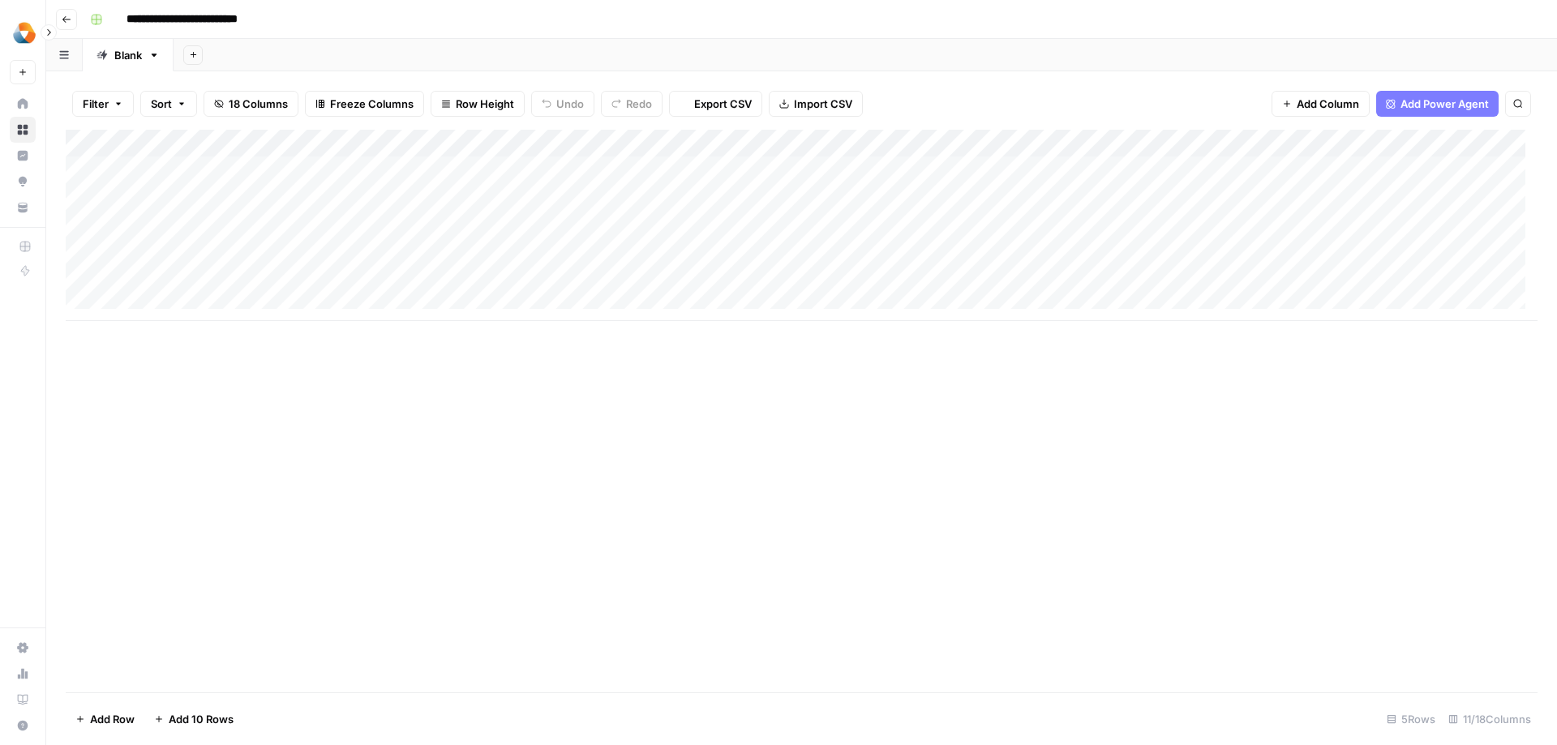  What do you see at coordinates (194, 719) in the screenshot?
I see `button: Add 10 Rows` at bounding box center [194, 719].